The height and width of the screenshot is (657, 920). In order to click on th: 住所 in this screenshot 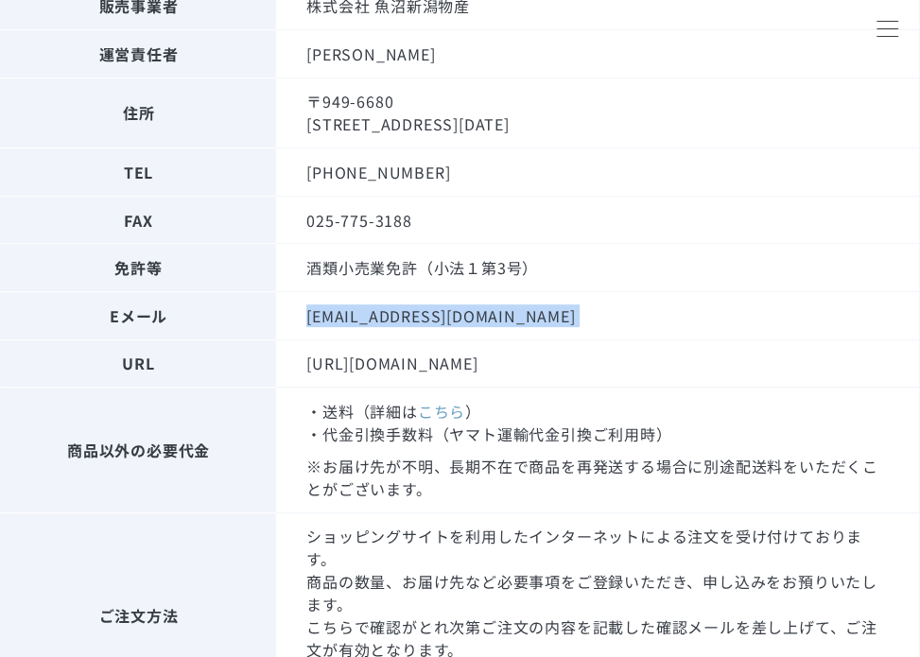, I will do `click(139, 113)`.